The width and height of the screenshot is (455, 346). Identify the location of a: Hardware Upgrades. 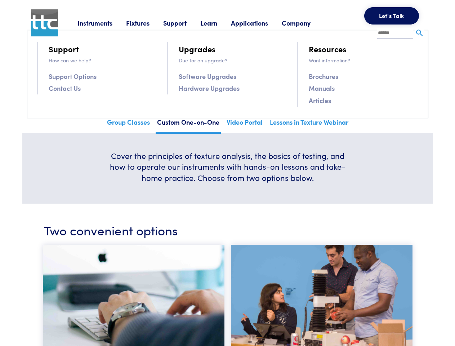
(209, 88).